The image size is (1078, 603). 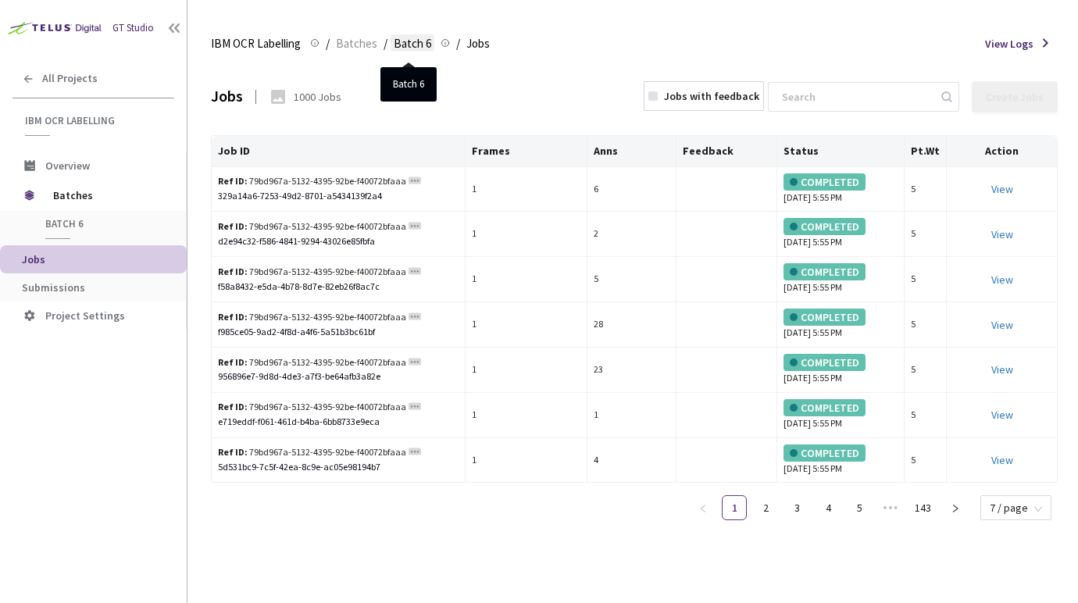 What do you see at coordinates (632, 370) in the screenshot?
I see `td: 23` at bounding box center [632, 370].